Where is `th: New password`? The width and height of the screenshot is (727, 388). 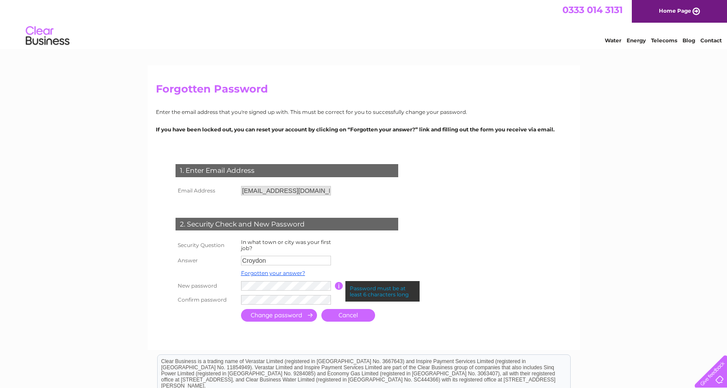 th: New password is located at coordinates (206, 286).